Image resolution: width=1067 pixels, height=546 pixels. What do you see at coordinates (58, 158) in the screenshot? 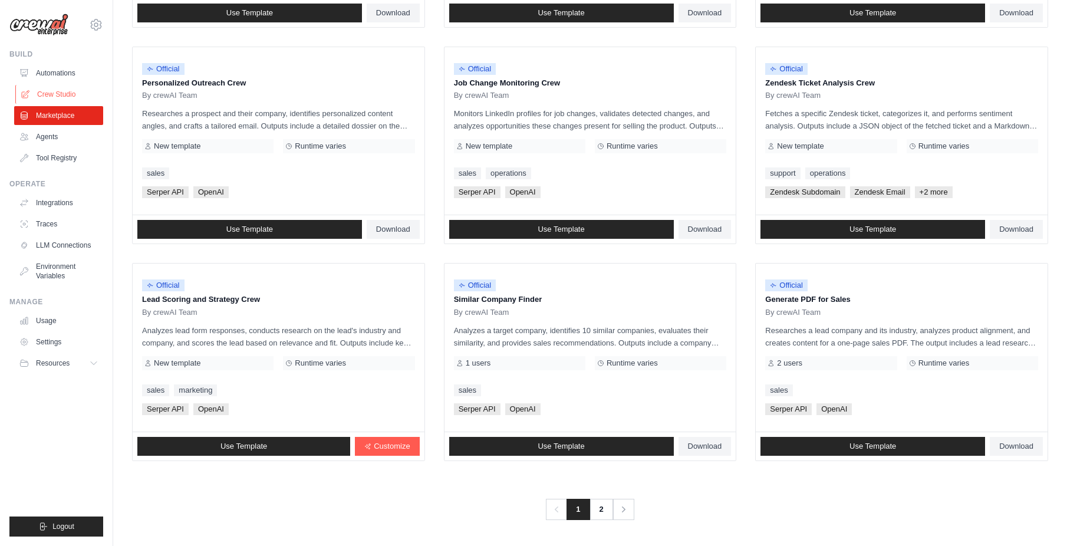
I see `a: Tool Registry` at bounding box center [58, 158].